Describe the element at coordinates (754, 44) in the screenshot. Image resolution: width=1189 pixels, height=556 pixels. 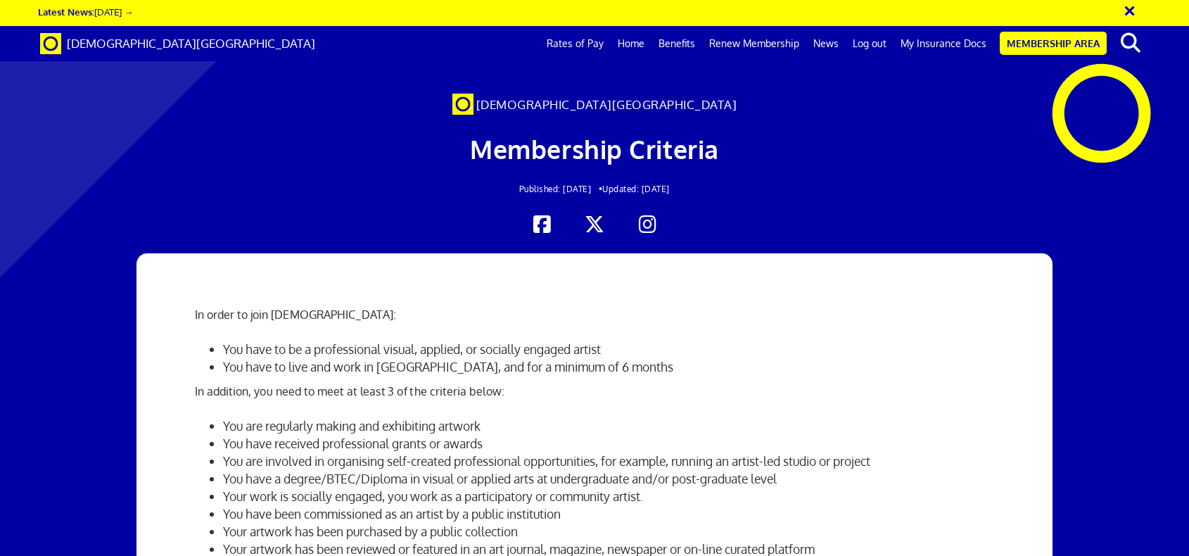
I see `a: Renew Membership` at that location.